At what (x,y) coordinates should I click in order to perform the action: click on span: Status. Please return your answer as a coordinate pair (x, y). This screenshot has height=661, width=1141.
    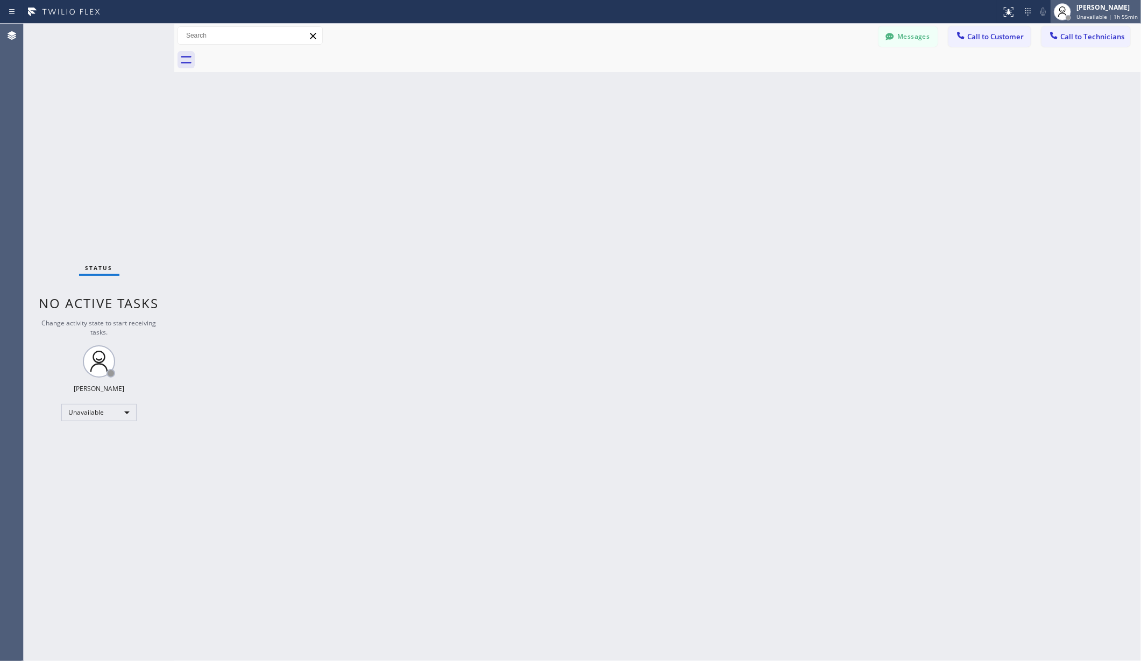
    Looking at the image, I should click on (99, 268).